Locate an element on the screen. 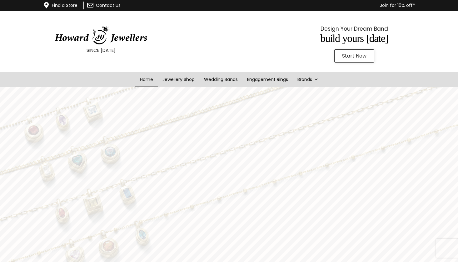 The image size is (458, 262). a: Wedding Bands is located at coordinates (221, 79).